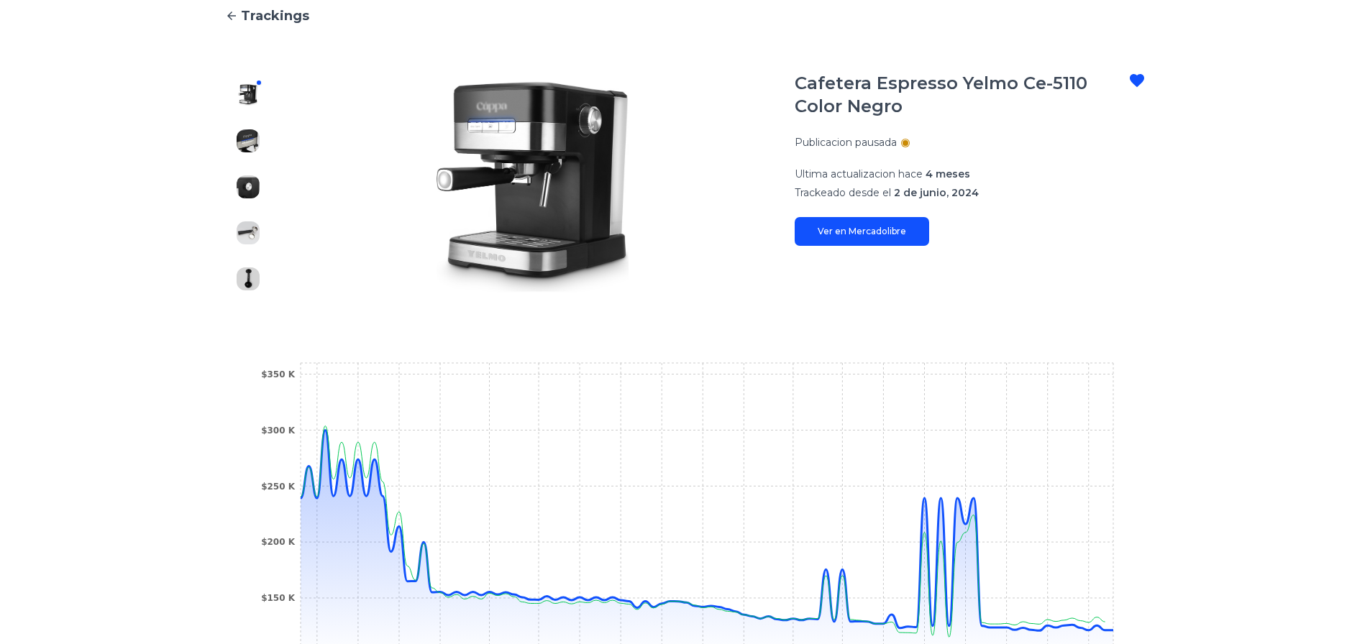 The width and height of the screenshot is (1370, 644). What do you see at coordinates (685, 16) in the screenshot?
I see `a: Trackings` at bounding box center [685, 16].